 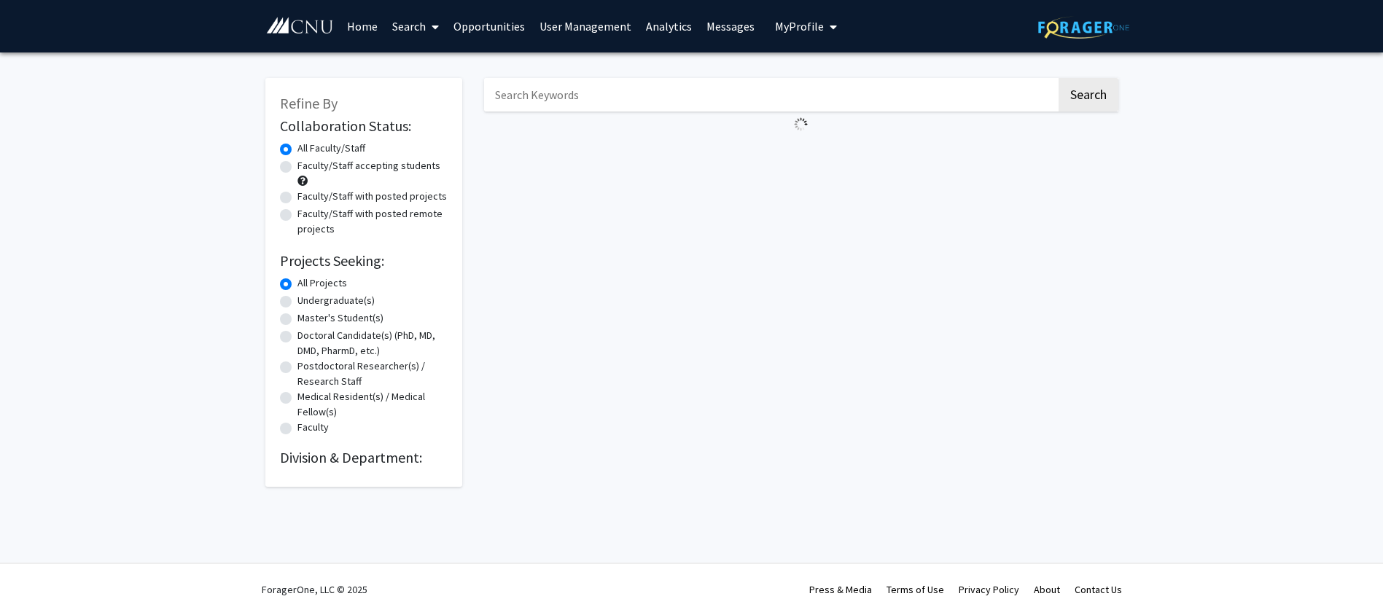 What do you see at coordinates (800, 124) in the screenshot?
I see `img: Loading` at bounding box center [800, 124].